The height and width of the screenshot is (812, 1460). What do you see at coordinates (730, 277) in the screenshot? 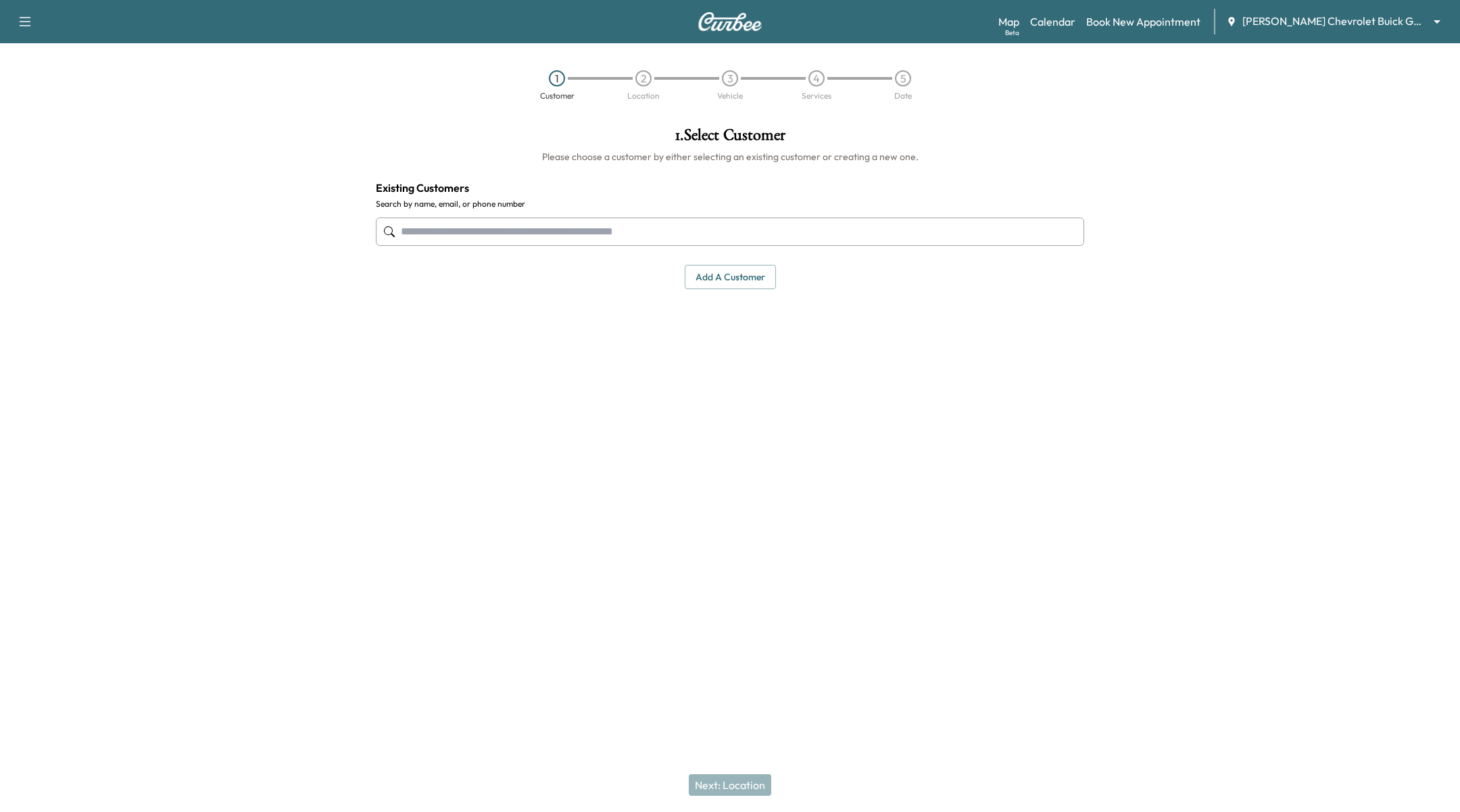
I see `button: Add a customer` at bounding box center [730, 277].